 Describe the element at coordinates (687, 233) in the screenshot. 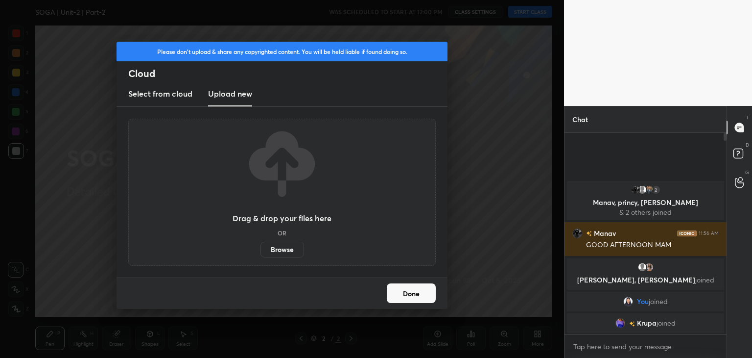

I see `img: iconic-dark.1390631f.png` at that location.